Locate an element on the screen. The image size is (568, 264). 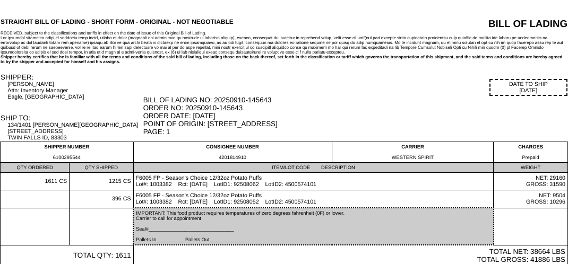
td: NET: 9504 GROSS: 10296 is located at coordinates (531, 200).